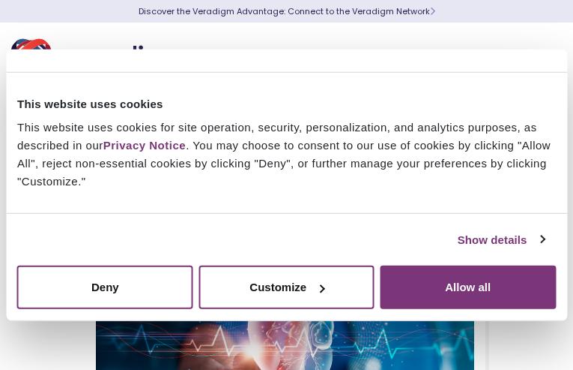  I want to click on a: Privacy Notice, so click(145, 145).